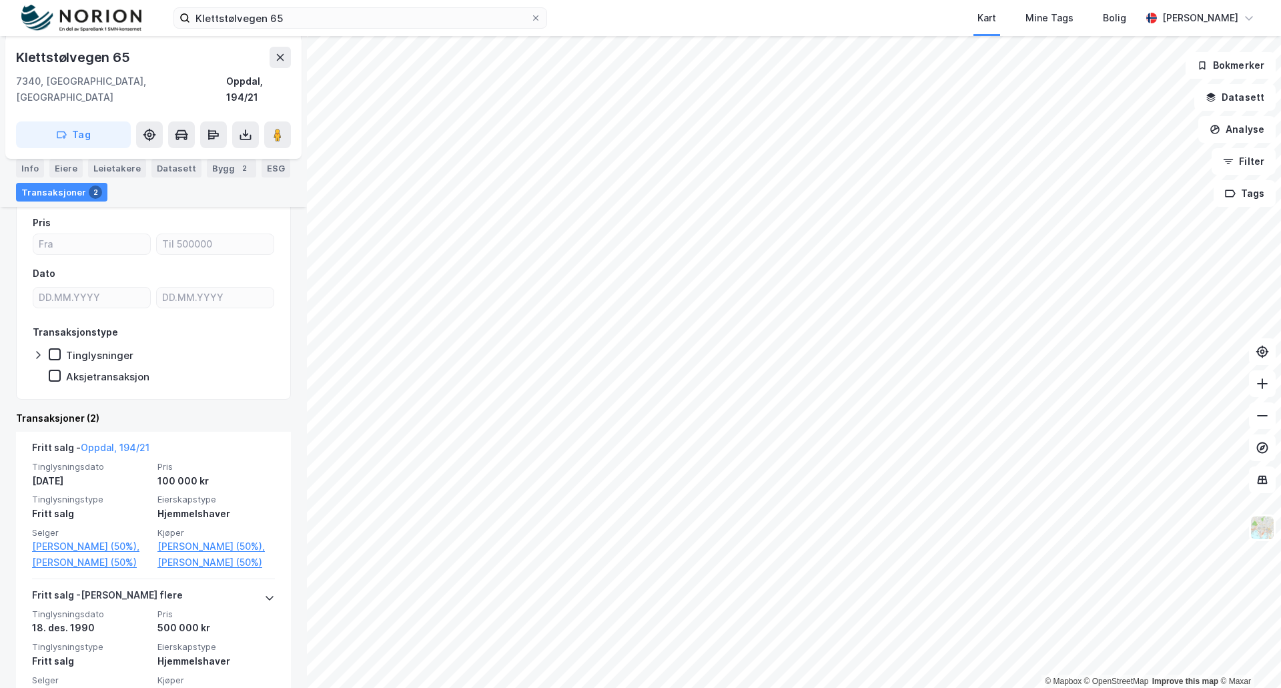 The height and width of the screenshot is (688, 1281). Describe the element at coordinates (107, 376) in the screenshot. I see `div: Aksjetransaksjon` at that location.